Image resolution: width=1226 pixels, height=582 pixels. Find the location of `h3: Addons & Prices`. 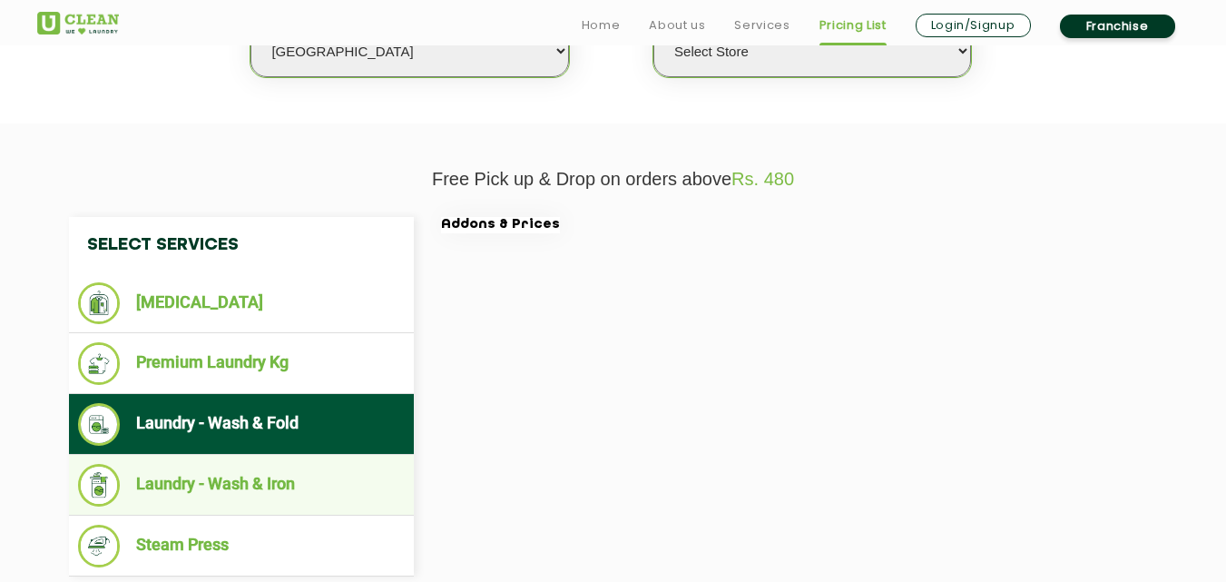

h3: Addons & Prices is located at coordinates (500, 225).